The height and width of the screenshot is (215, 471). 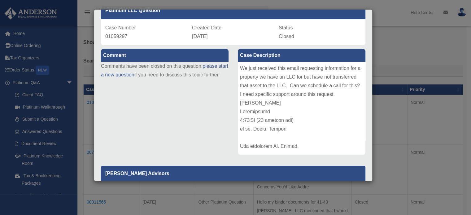 I want to click on div: Platinum LLC Question, so click(x=233, y=11).